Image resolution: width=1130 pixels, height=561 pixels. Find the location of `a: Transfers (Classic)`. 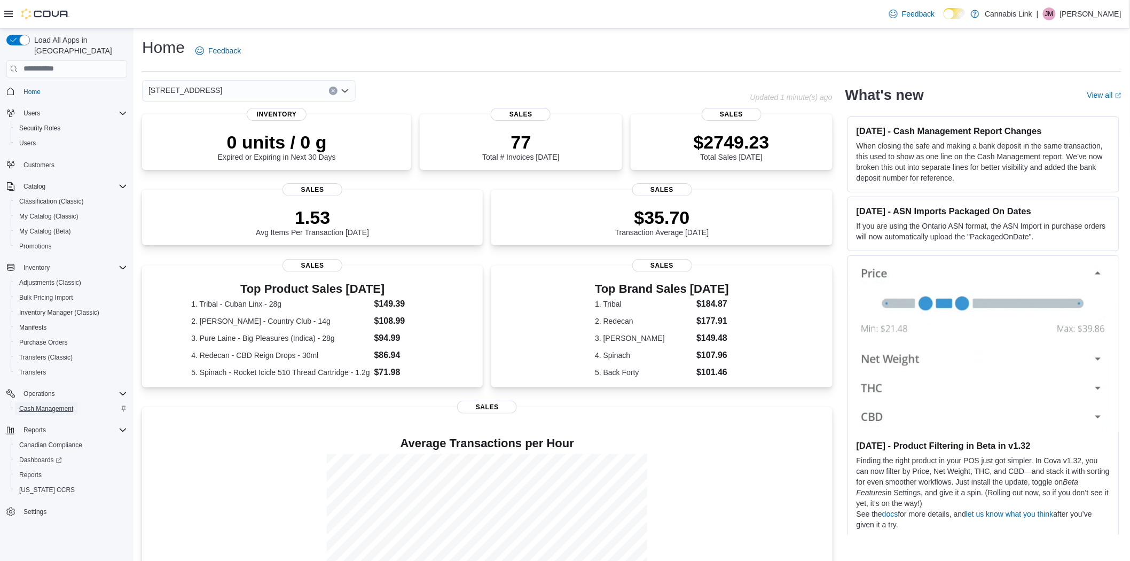

a: Transfers (Classic) is located at coordinates (46, 357).